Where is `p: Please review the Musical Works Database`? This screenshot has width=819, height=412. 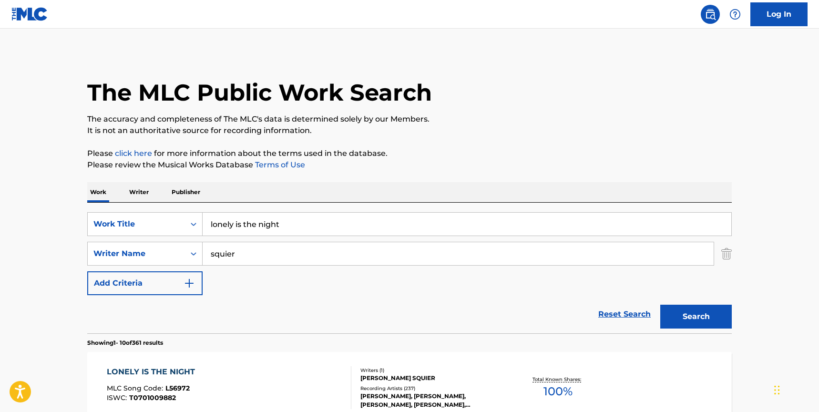 p: Please review the Musical Works Database is located at coordinates (409, 165).